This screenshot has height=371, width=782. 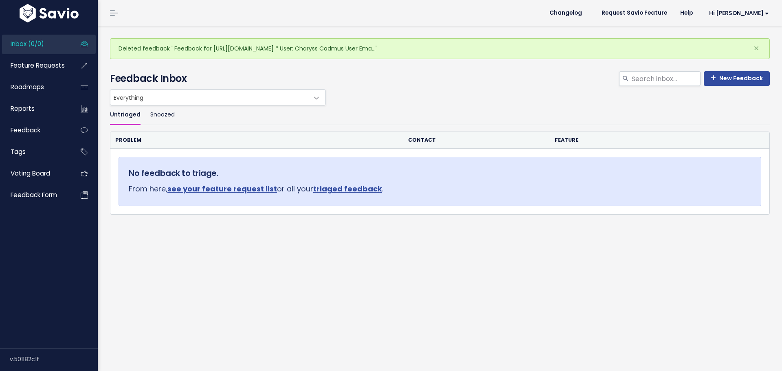 I want to click on h4: Feedback Inbox, so click(x=440, y=79).